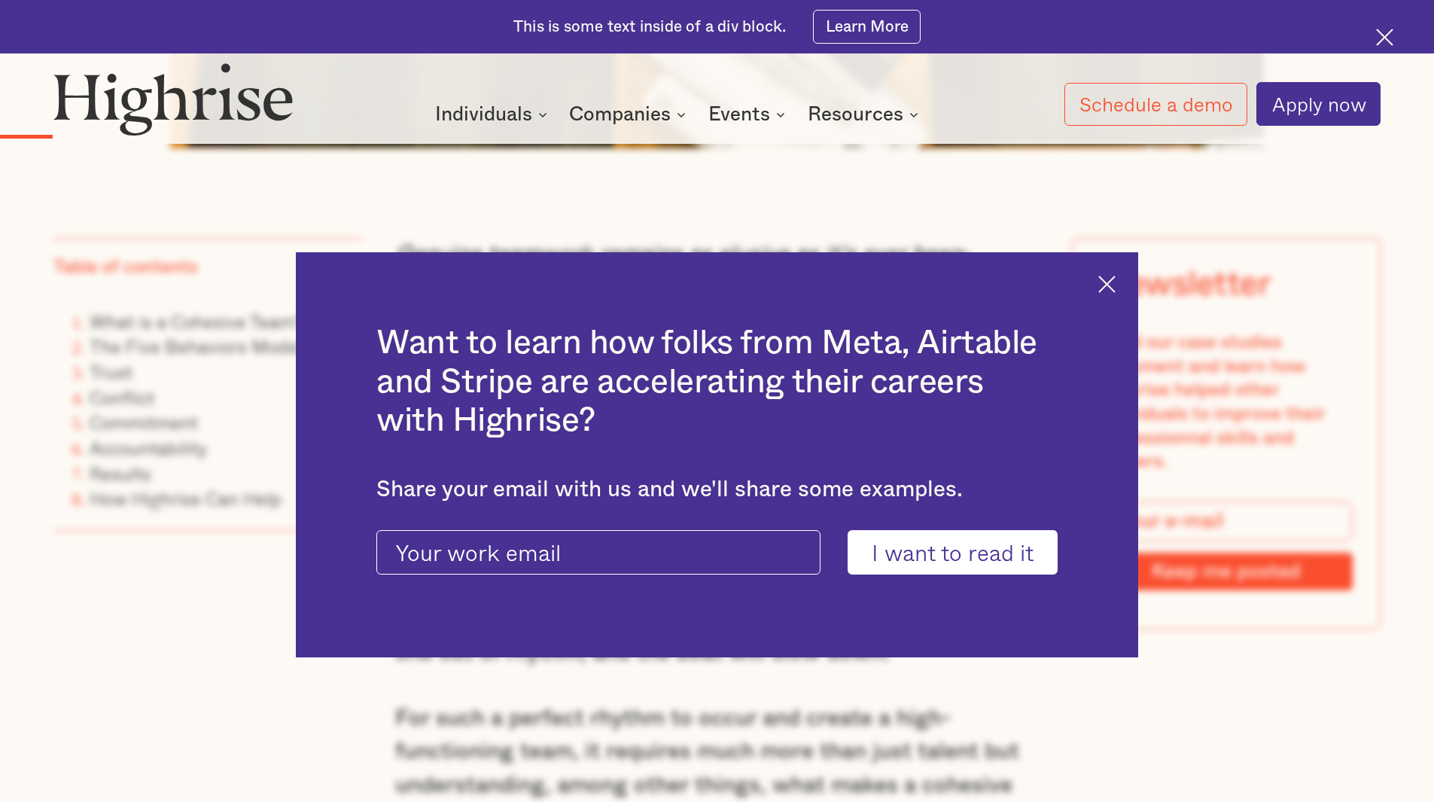 This screenshot has width=1434, height=802. Describe the element at coordinates (1156, 104) in the screenshot. I see `a: Schedule a demo` at that location.